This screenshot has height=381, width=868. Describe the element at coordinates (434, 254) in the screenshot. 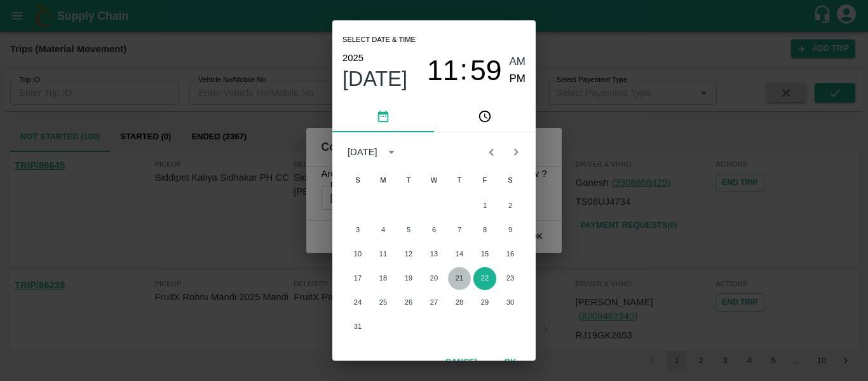

I see `button: 13` at that location.